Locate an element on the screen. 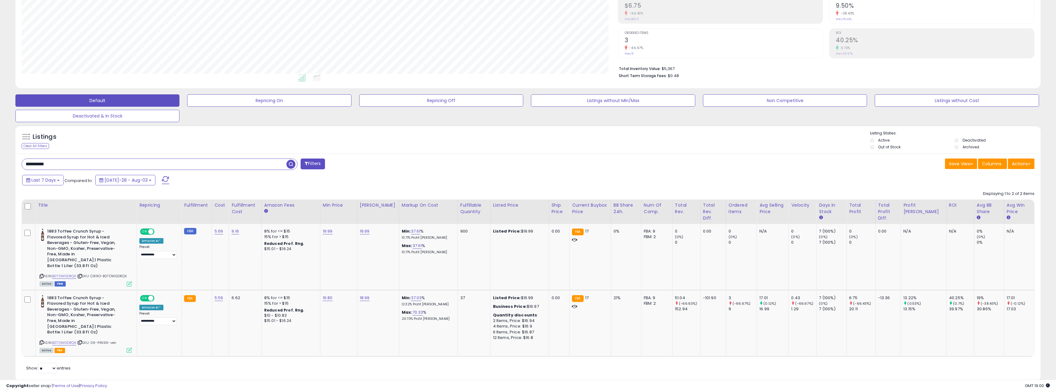  div: Repricing is located at coordinates (159, 205).